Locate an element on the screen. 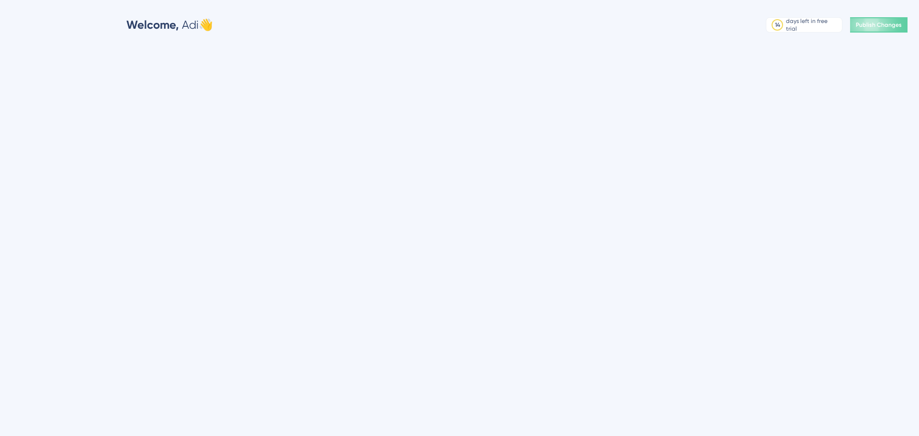  span: Welcome, is located at coordinates (153, 24).